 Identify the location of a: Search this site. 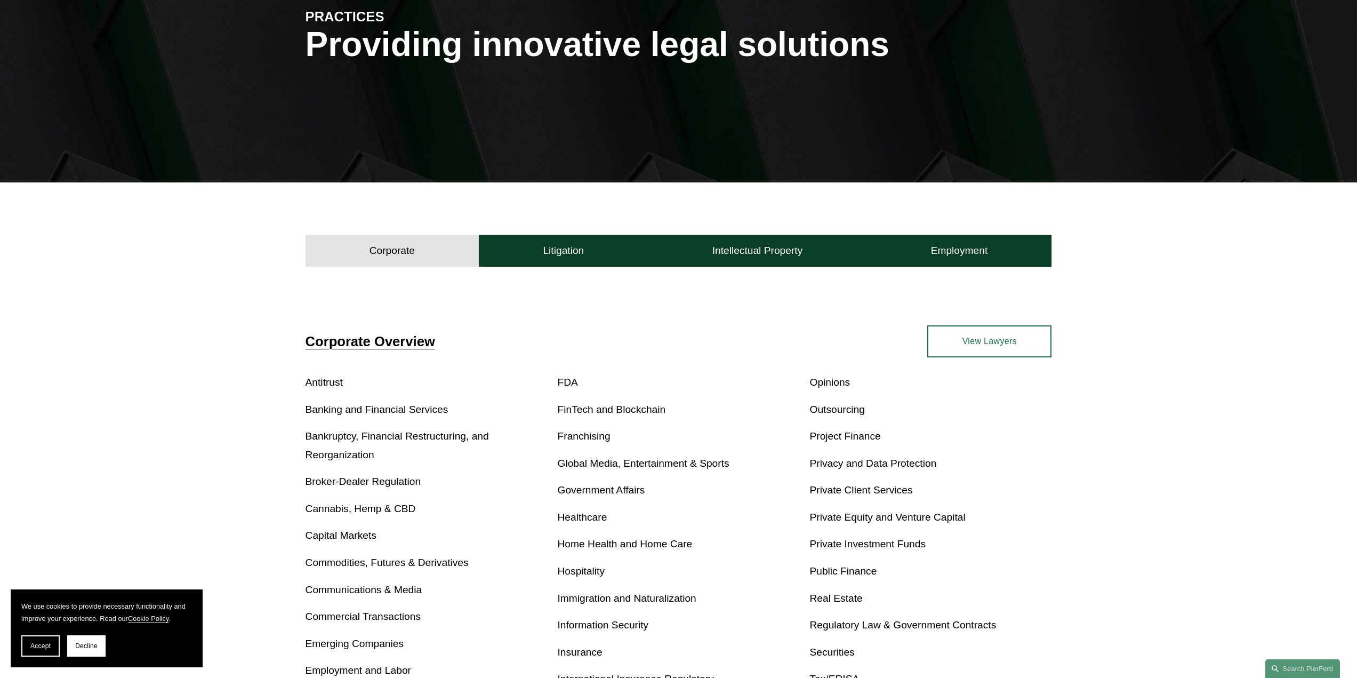
(1303, 668).